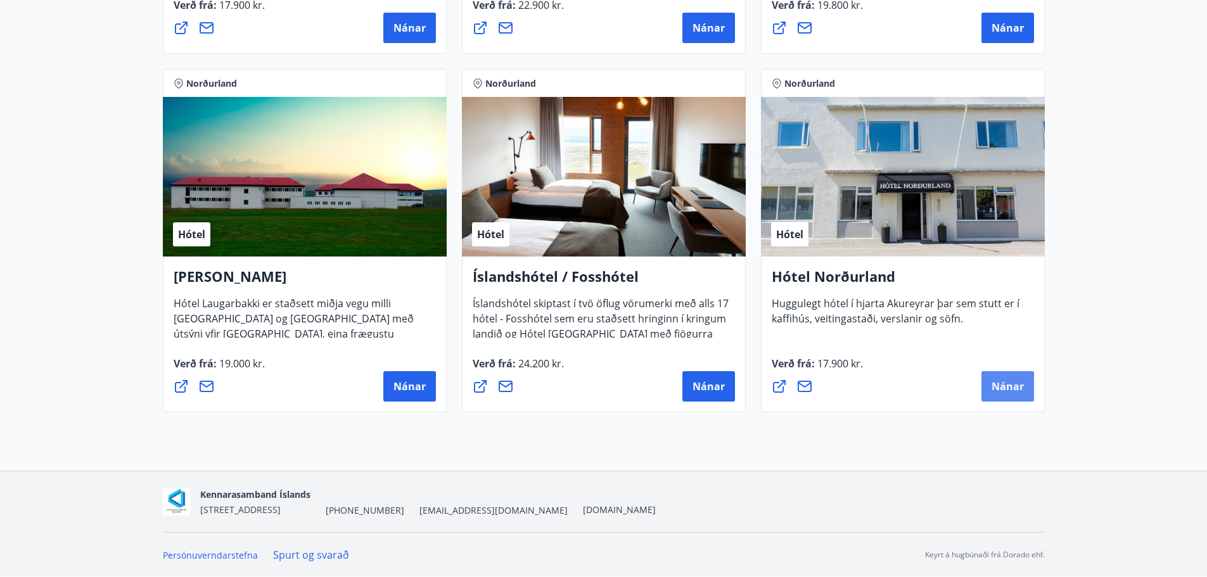  Describe the element at coordinates (255, 494) in the screenshot. I see `span: Kennarasamband Íslands` at that location.